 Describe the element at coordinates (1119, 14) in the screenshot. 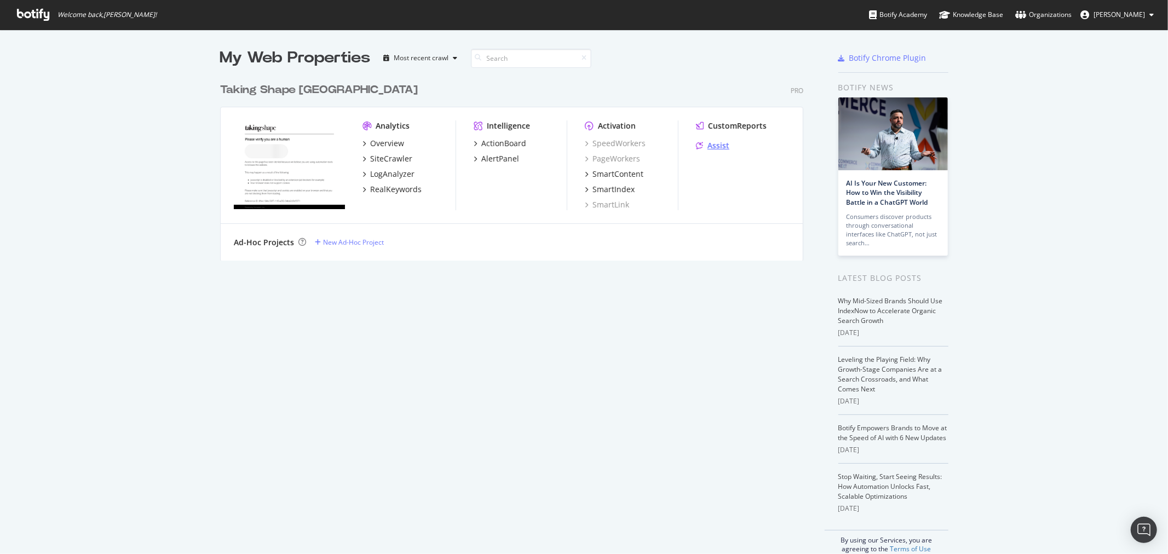

I see `span: Kiran Flynn` at that location.